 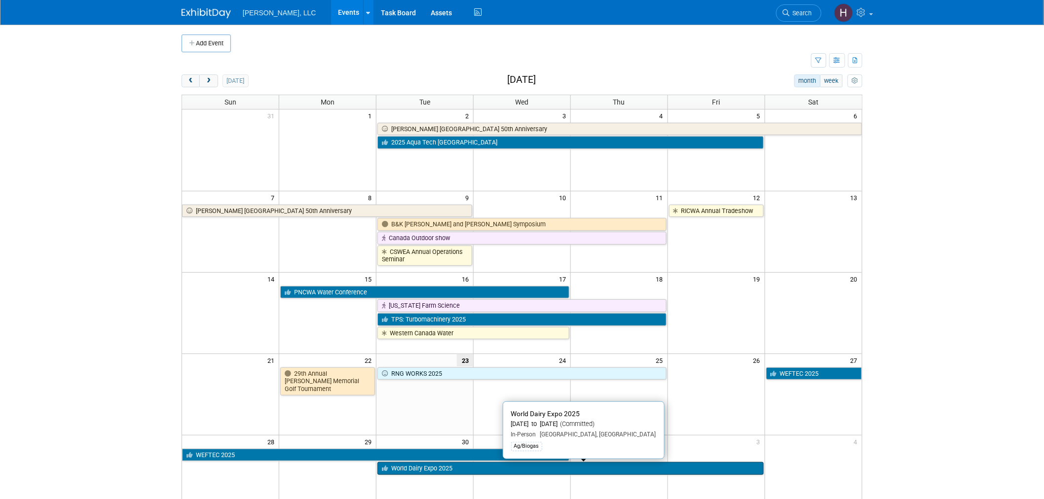 What do you see at coordinates (717, 211) in the screenshot?
I see `a: RICWA Annual Tradeshow` at bounding box center [717, 211].